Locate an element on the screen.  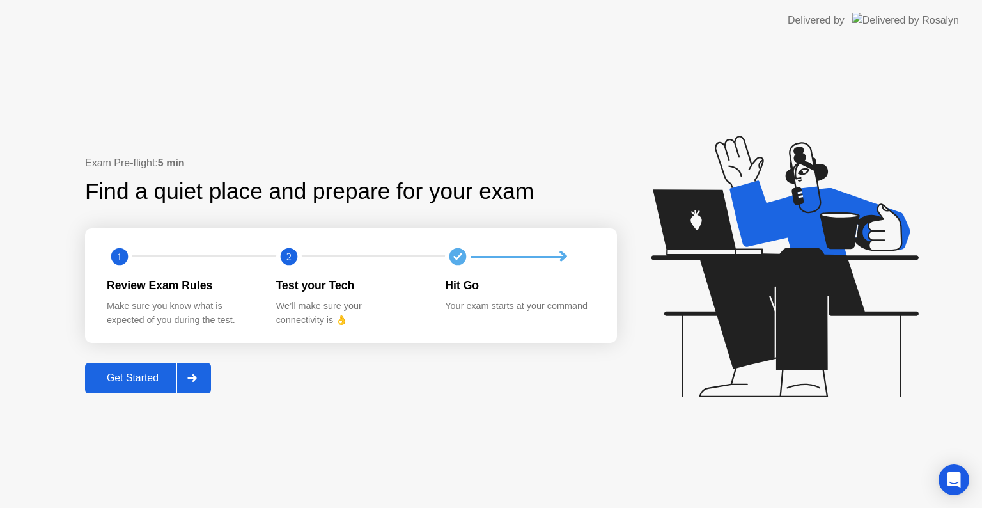
div: Get Started is located at coordinates (132, 378).